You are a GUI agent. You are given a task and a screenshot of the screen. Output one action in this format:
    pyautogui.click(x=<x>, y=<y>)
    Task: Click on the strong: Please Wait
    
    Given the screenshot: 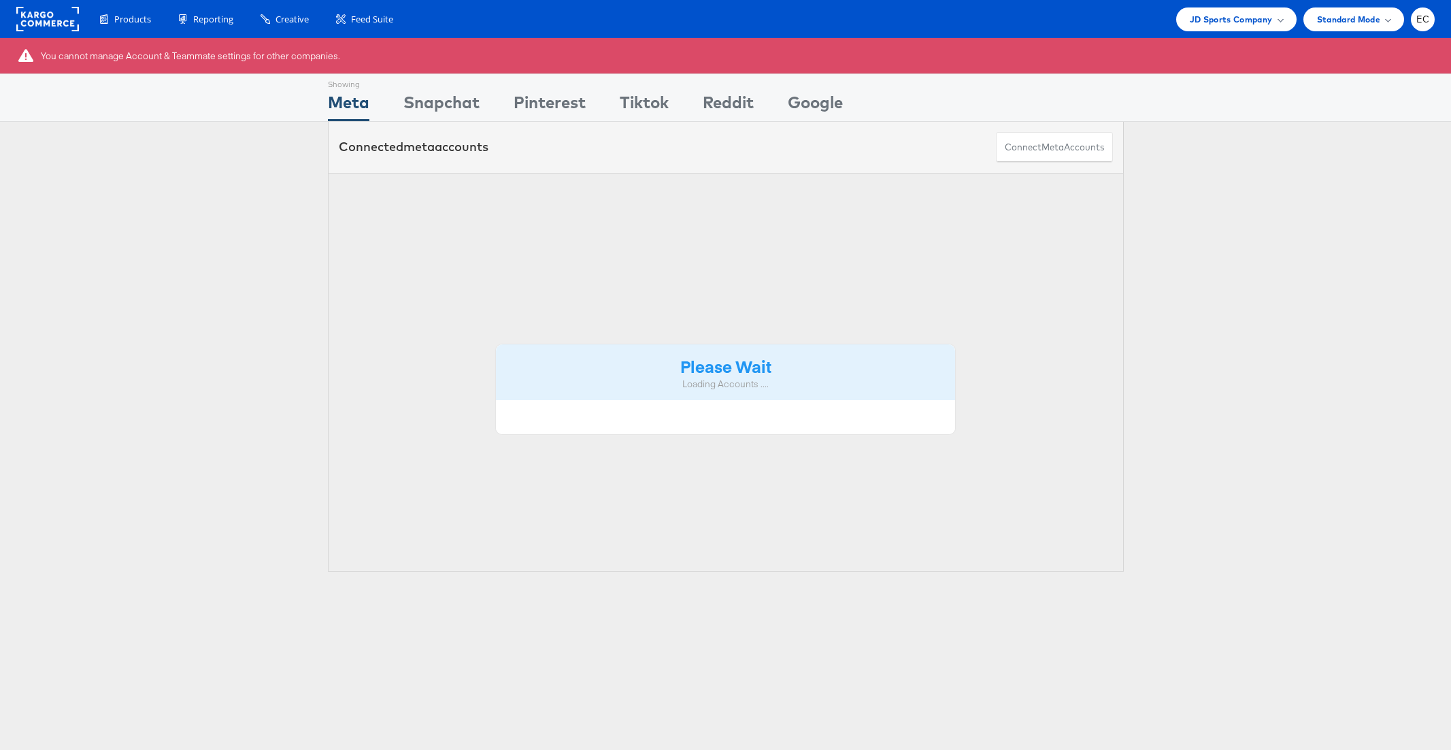 What is the action you would take?
    pyautogui.click(x=726, y=365)
    